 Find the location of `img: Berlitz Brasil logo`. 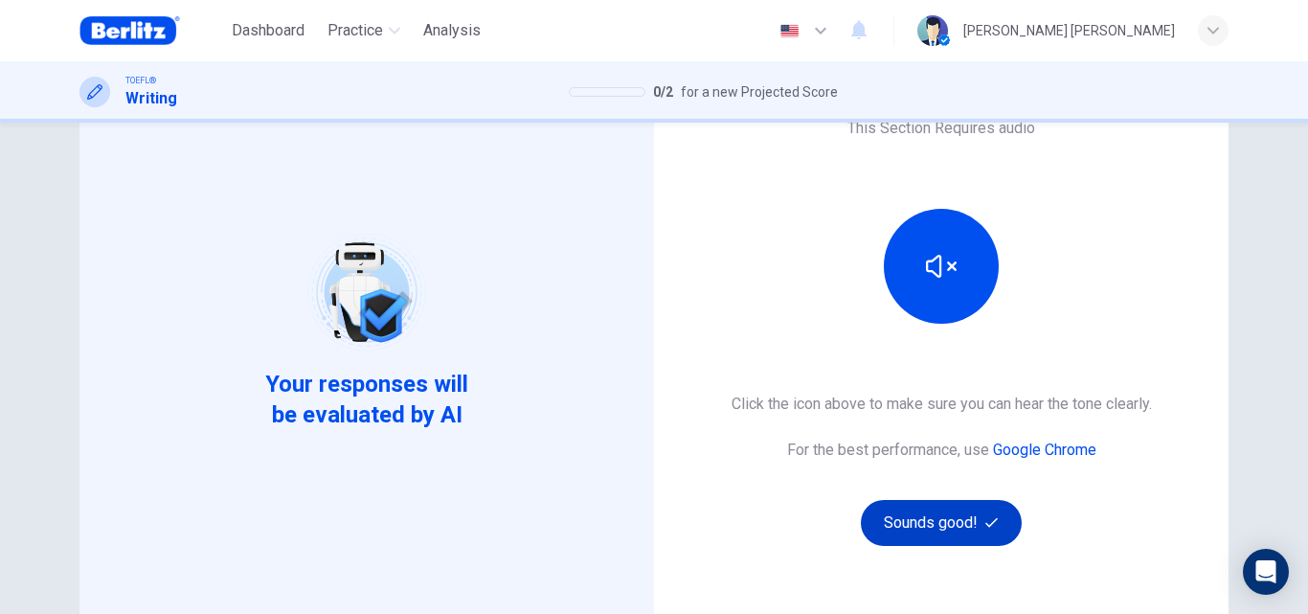

img: Berlitz Brasil logo is located at coordinates (129, 31).